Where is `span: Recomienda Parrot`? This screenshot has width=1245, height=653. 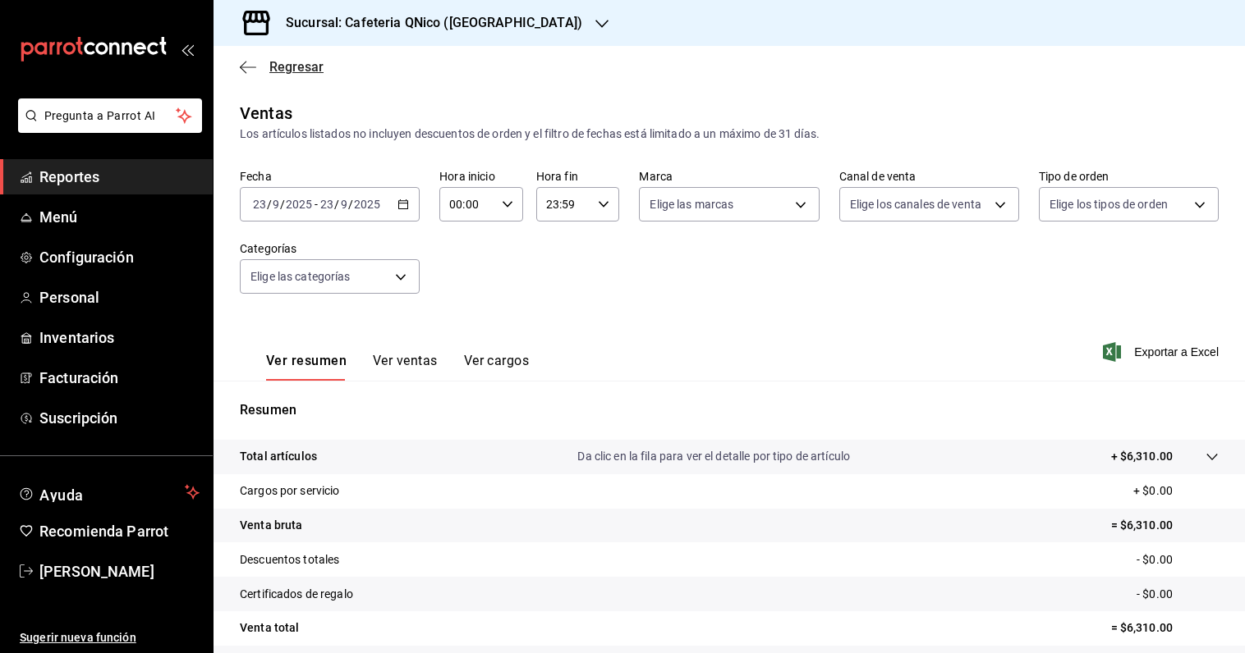
span: Recomienda Parrot is located at coordinates (119, 531).